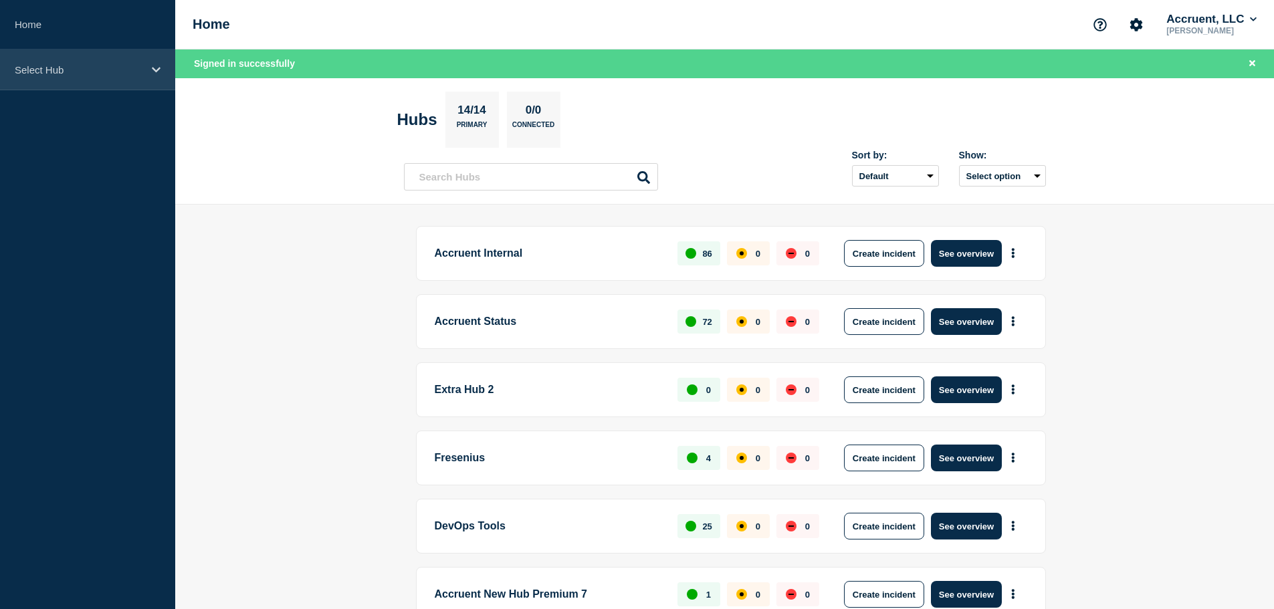  I want to click on button: Support, so click(1100, 25).